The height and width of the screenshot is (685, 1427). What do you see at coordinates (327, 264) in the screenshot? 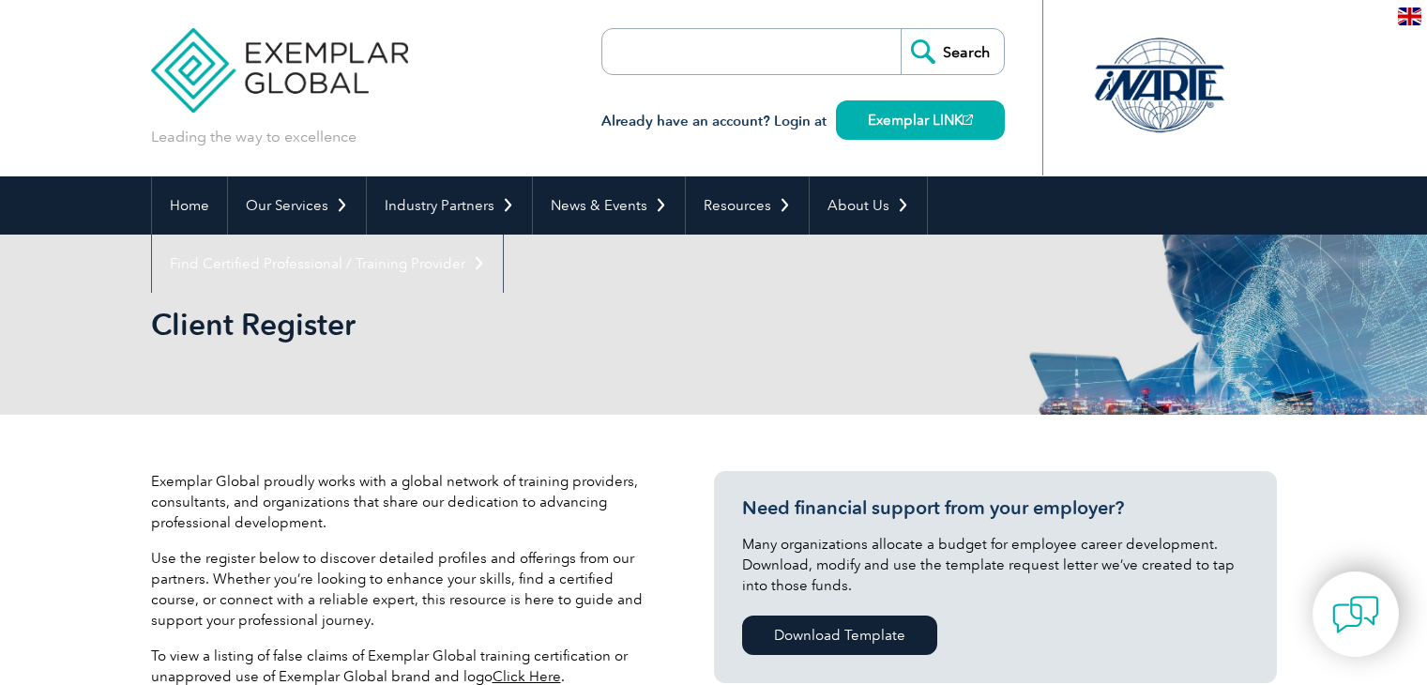
I see `a: Find Certified Professional / Training Provider` at bounding box center [327, 264].